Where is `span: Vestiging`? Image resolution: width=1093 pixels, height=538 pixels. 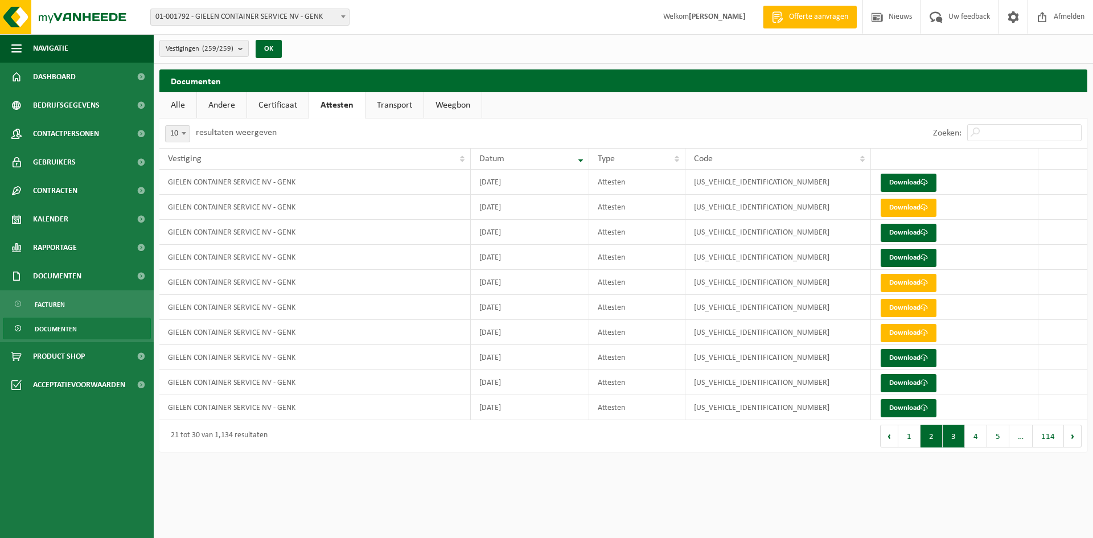 span: Vestiging is located at coordinates (184, 159).